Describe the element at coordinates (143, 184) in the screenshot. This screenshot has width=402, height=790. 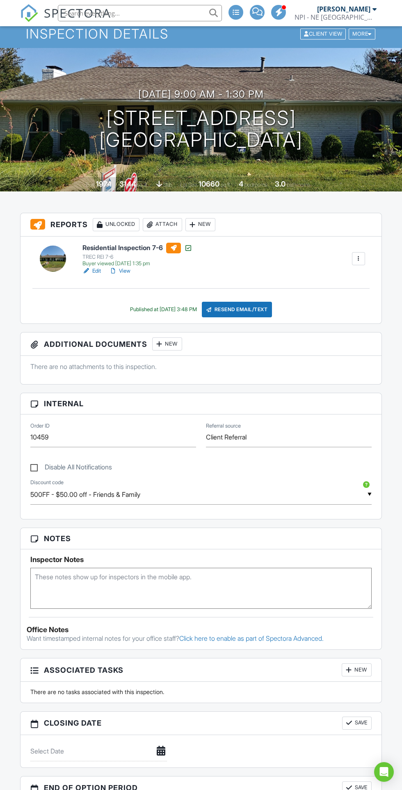
I see `span: sq. ft.` at that location.